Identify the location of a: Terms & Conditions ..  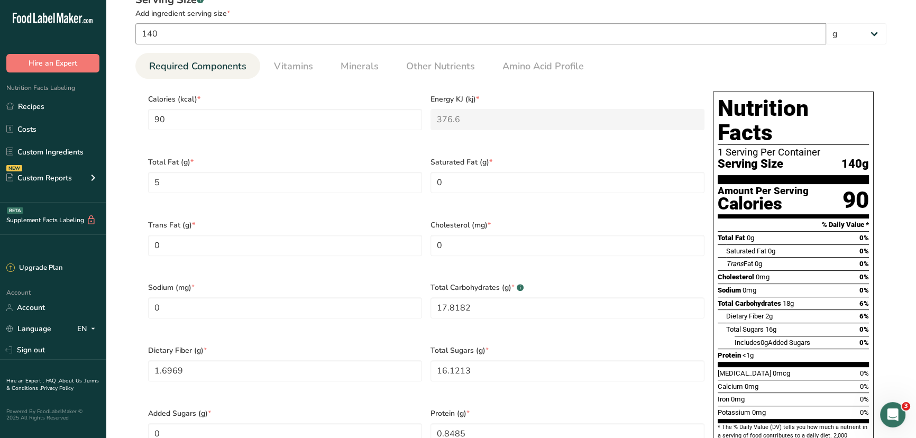
(52, 385).